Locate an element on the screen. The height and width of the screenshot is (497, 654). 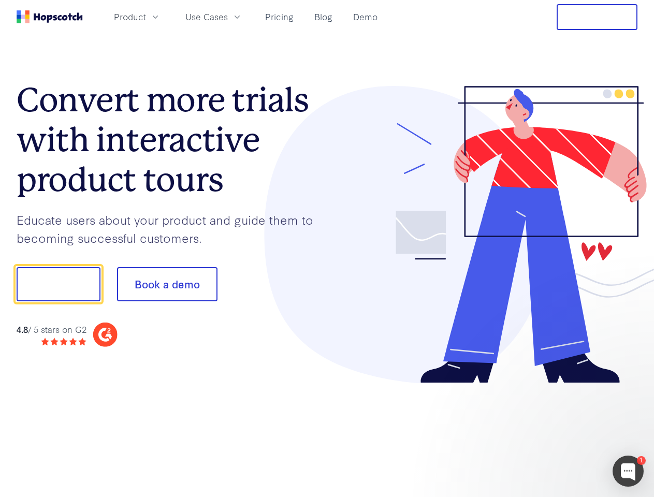
strong: 4.8 is located at coordinates (22, 329).